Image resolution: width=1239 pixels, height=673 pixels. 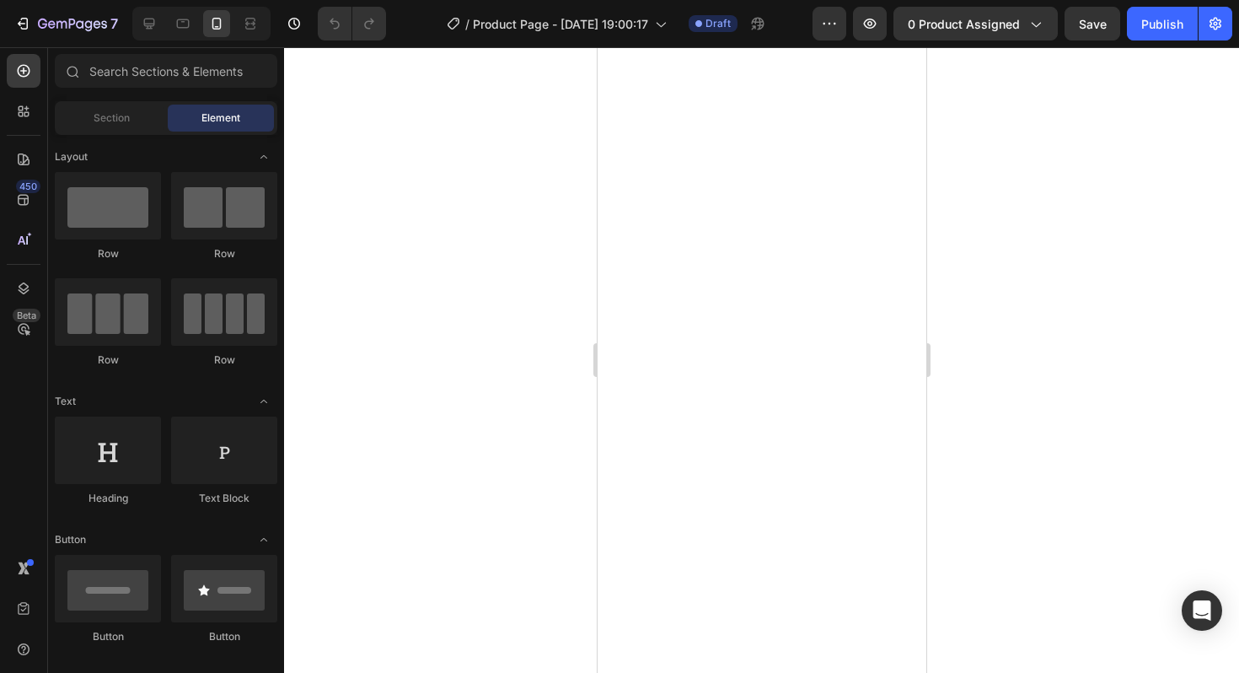 What do you see at coordinates (718, 24) in the screenshot?
I see `span: Draft` at bounding box center [718, 24].